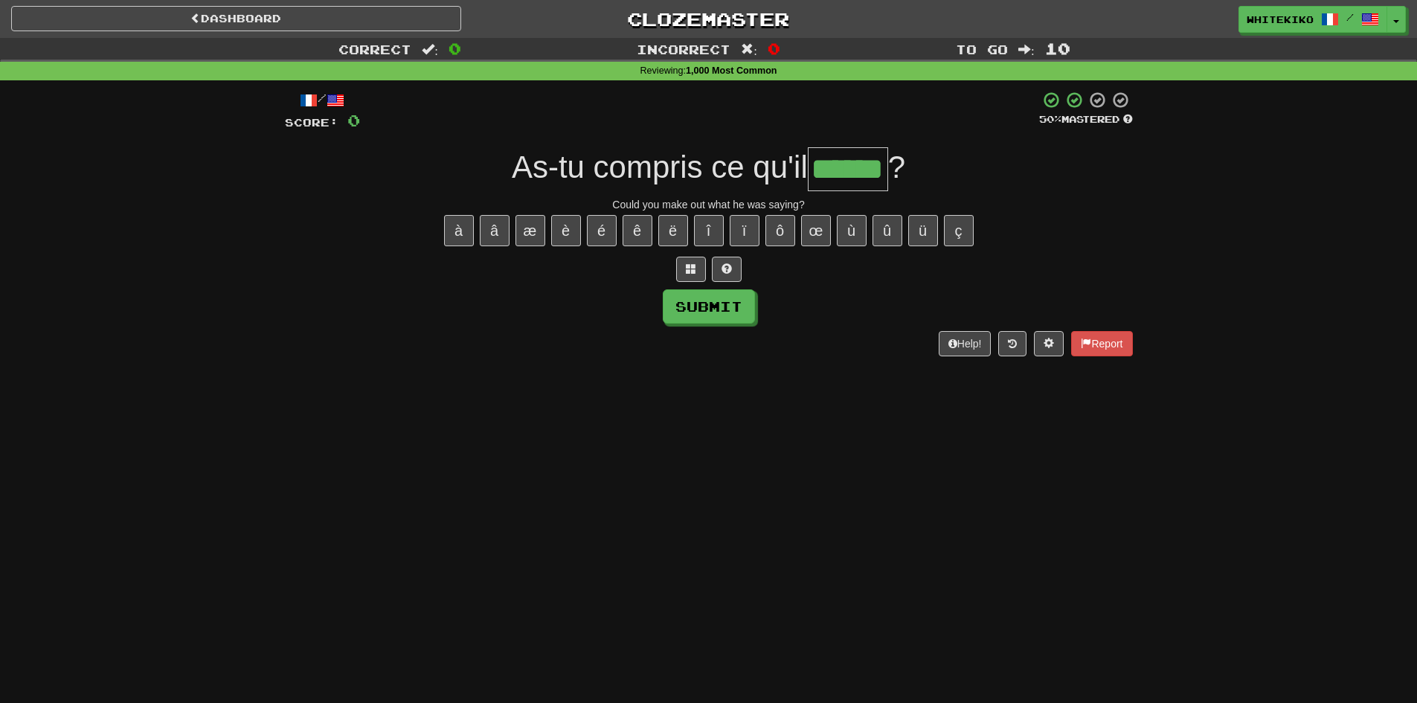  What do you see at coordinates (726, 269) in the screenshot?
I see `button: Single letter hint - you only get 1 per sentence and score half the points! alt+h` at bounding box center [726, 269].